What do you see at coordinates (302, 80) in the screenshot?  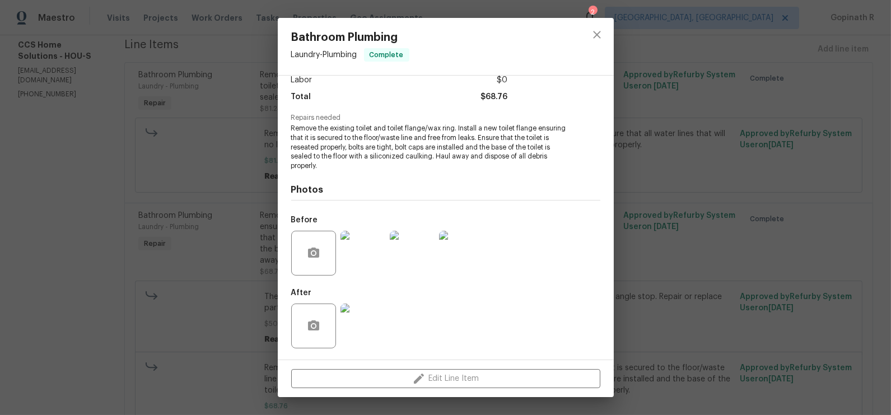 I see `span: Labor` at bounding box center [302, 80].